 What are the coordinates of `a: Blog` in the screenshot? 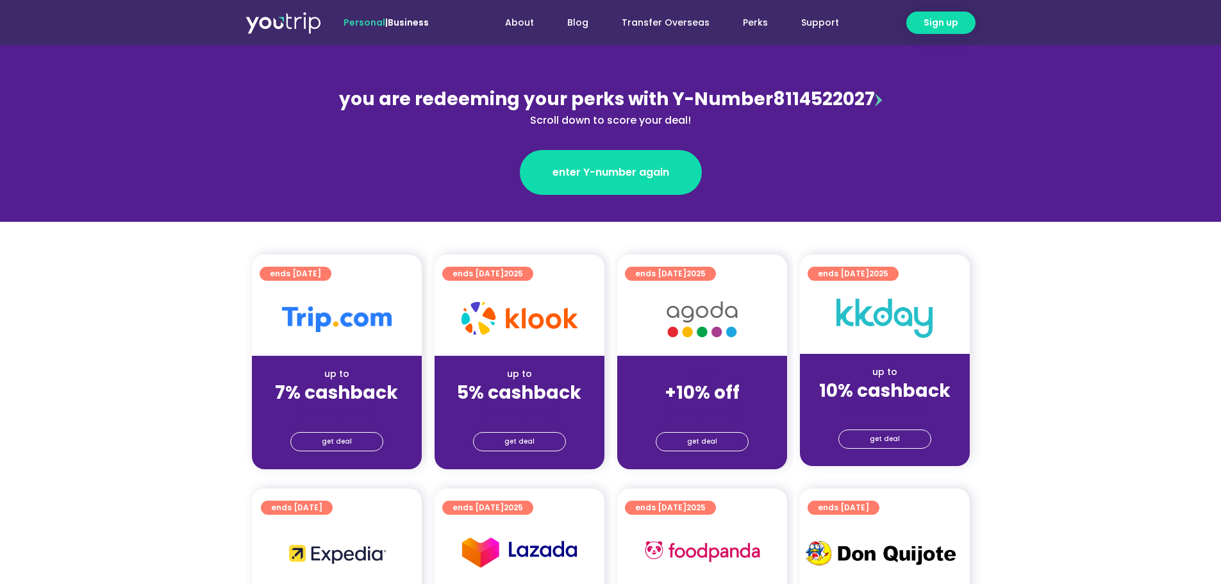 It's located at (578, 22).